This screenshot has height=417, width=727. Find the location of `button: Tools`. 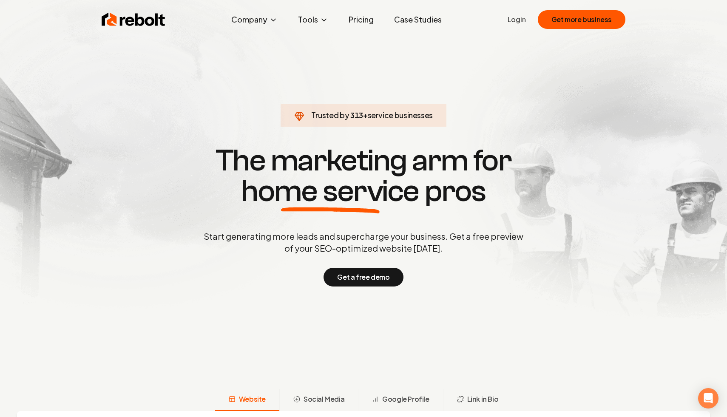

button: Tools is located at coordinates (313, 20).